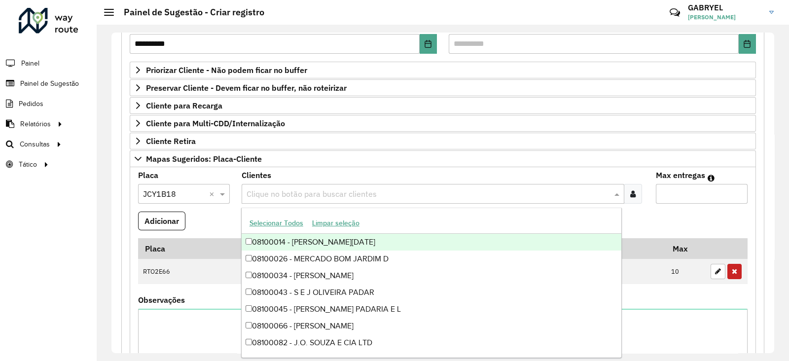  What do you see at coordinates (443, 88) in the screenshot?
I see `a: Preservar Cliente - Devem ficar no buffer, não roteirizar` at bounding box center [443, 88].